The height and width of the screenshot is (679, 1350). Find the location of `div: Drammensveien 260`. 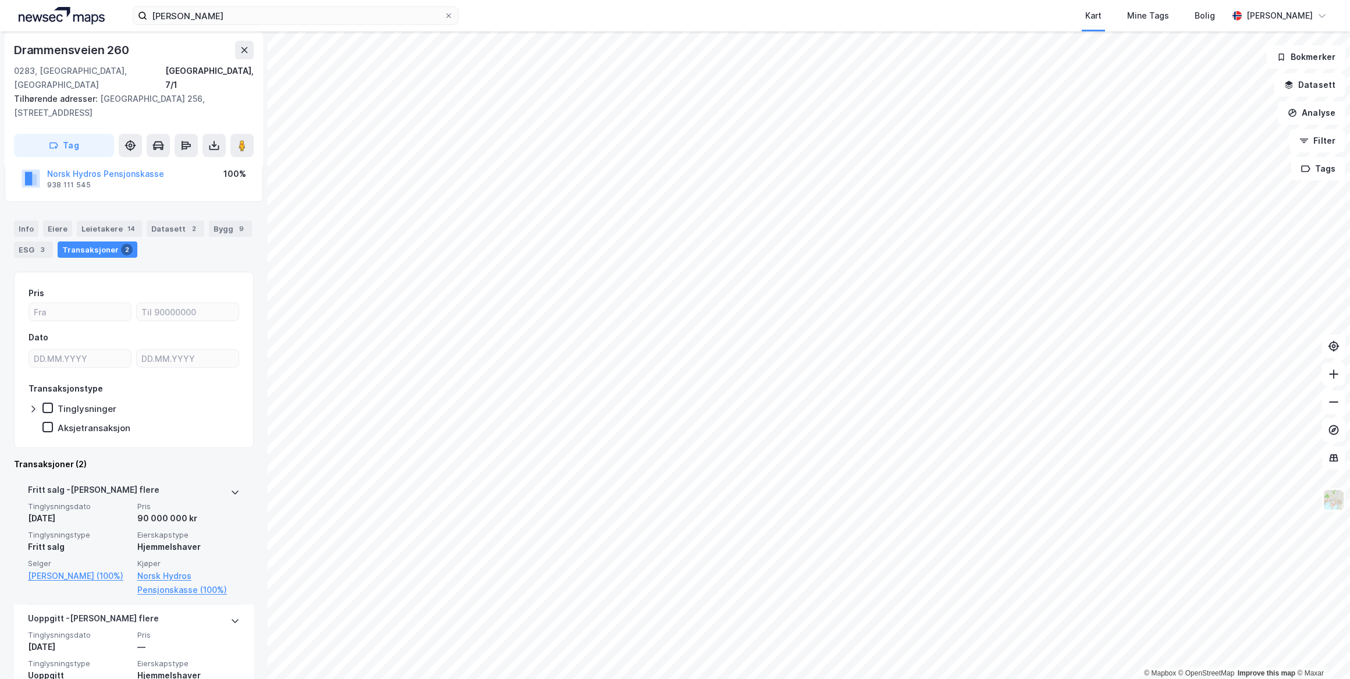

div: Drammensveien 260 is located at coordinates (73, 50).